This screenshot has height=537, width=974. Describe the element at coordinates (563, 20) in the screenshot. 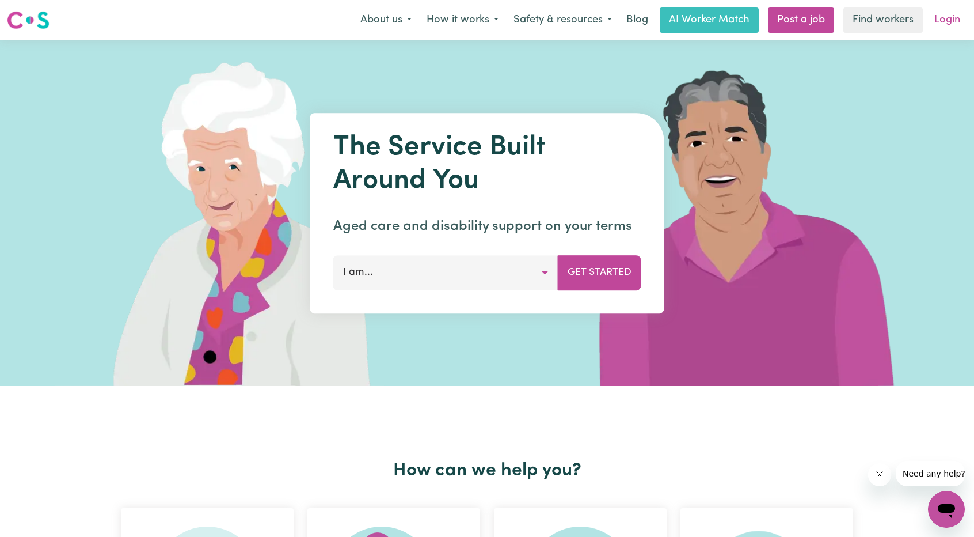

I see `button: Safety & resources` at that location.